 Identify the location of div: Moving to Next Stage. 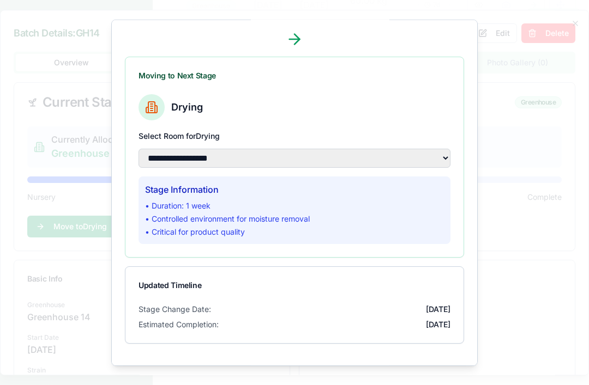
(294, 75).